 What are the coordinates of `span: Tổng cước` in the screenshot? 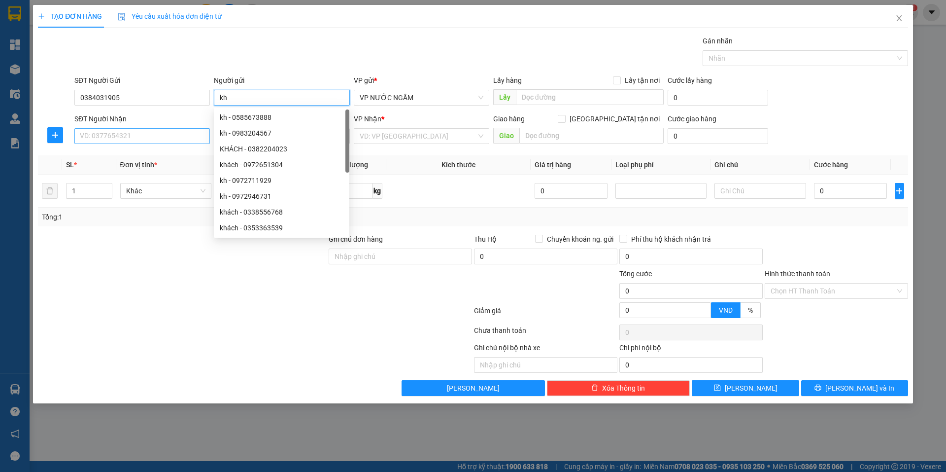 It's located at (636, 273).